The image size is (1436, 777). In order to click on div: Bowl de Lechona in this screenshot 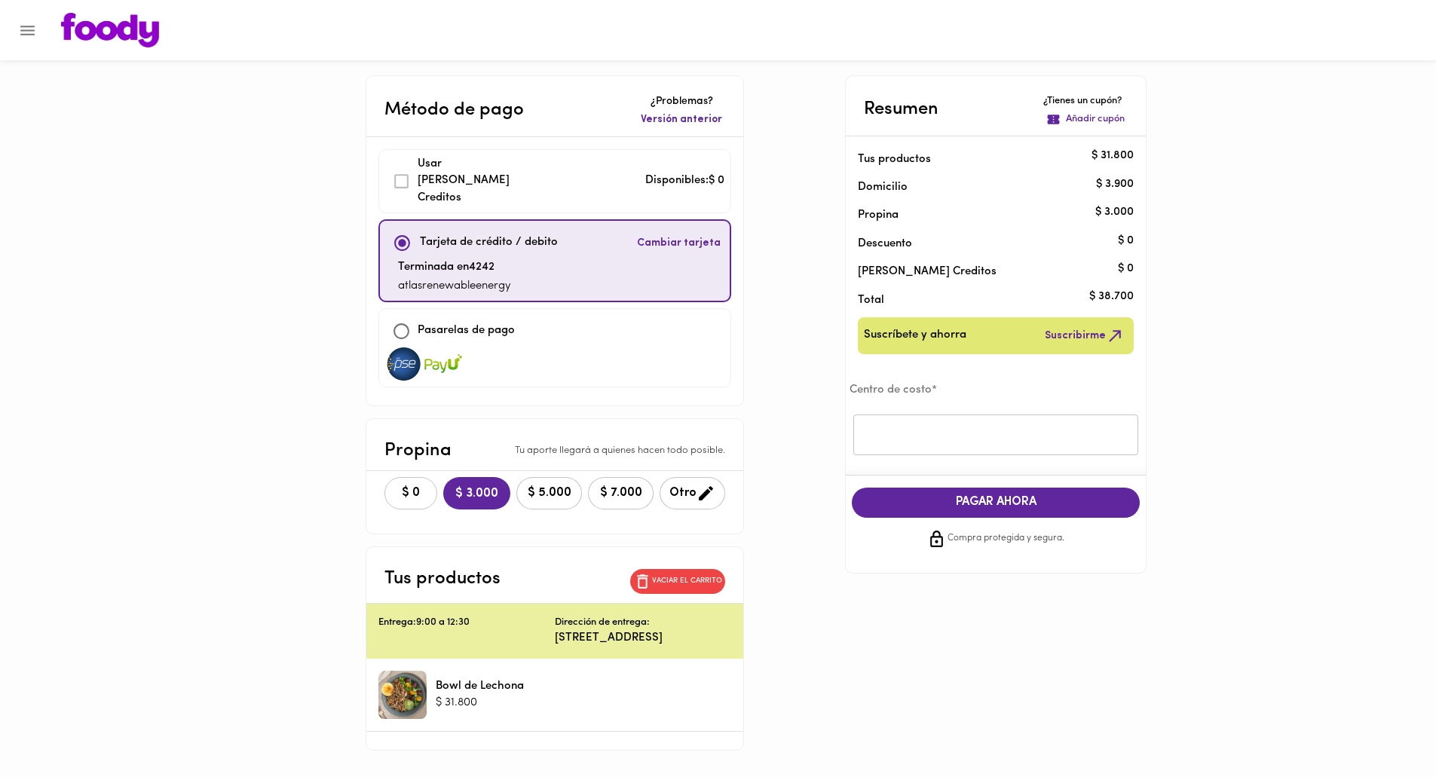, I will do `click(403, 695)`.